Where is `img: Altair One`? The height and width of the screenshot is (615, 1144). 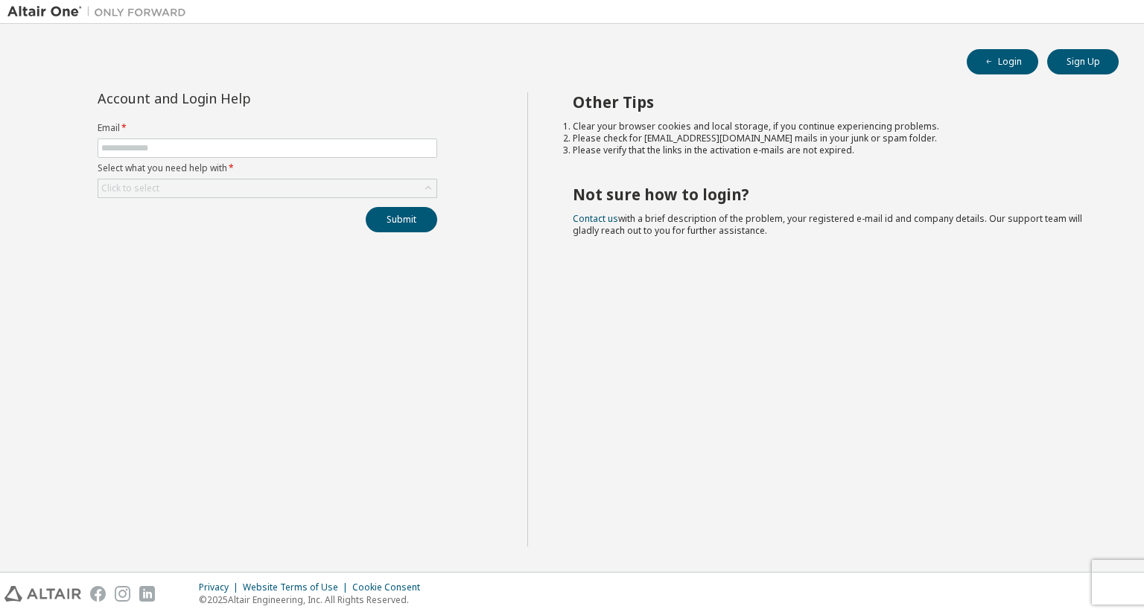
img: Altair One is located at coordinates (101, 12).